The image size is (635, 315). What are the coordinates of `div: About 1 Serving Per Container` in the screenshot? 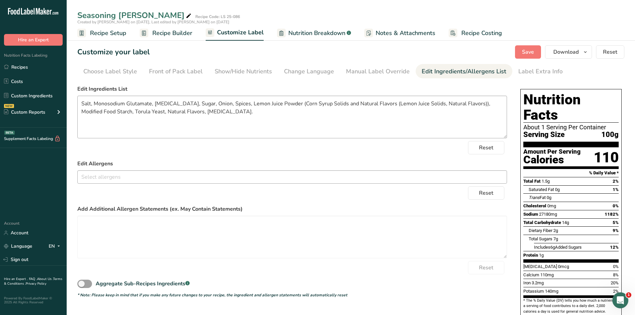 It's located at (571, 127).